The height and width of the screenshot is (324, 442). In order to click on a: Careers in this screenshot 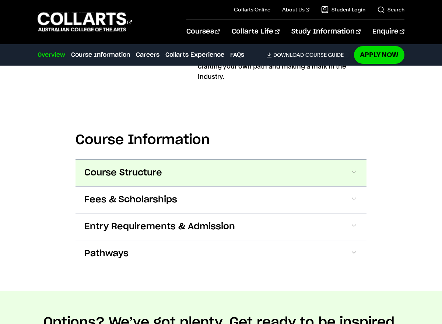, I will do `click(148, 55)`.